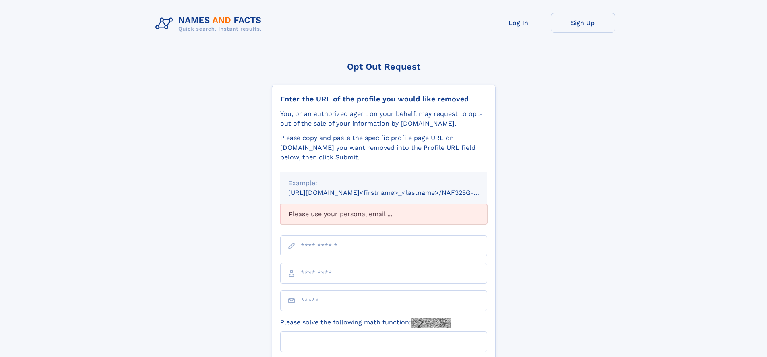 The width and height of the screenshot is (767, 357). Describe the element at coordinates (210, 24) in the screenshot. I see `img: Logo Names and Facts` at that location.